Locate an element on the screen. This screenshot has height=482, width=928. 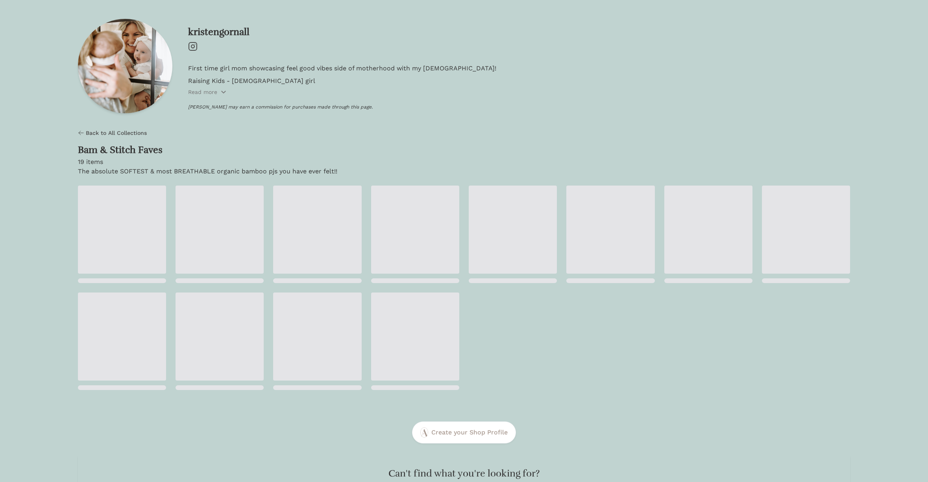
span: Back to All Collections is located at coordinates (116, 133).